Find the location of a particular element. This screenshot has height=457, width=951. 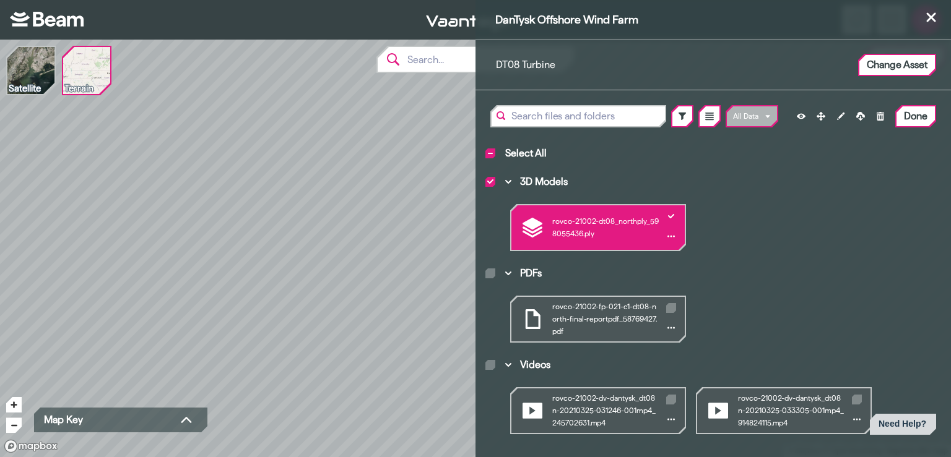

div: rovco-21002-dv-dantysk_dt08n-20210325-033305-001mp4_914824115.mp4 is located at coordinates (783, 411).